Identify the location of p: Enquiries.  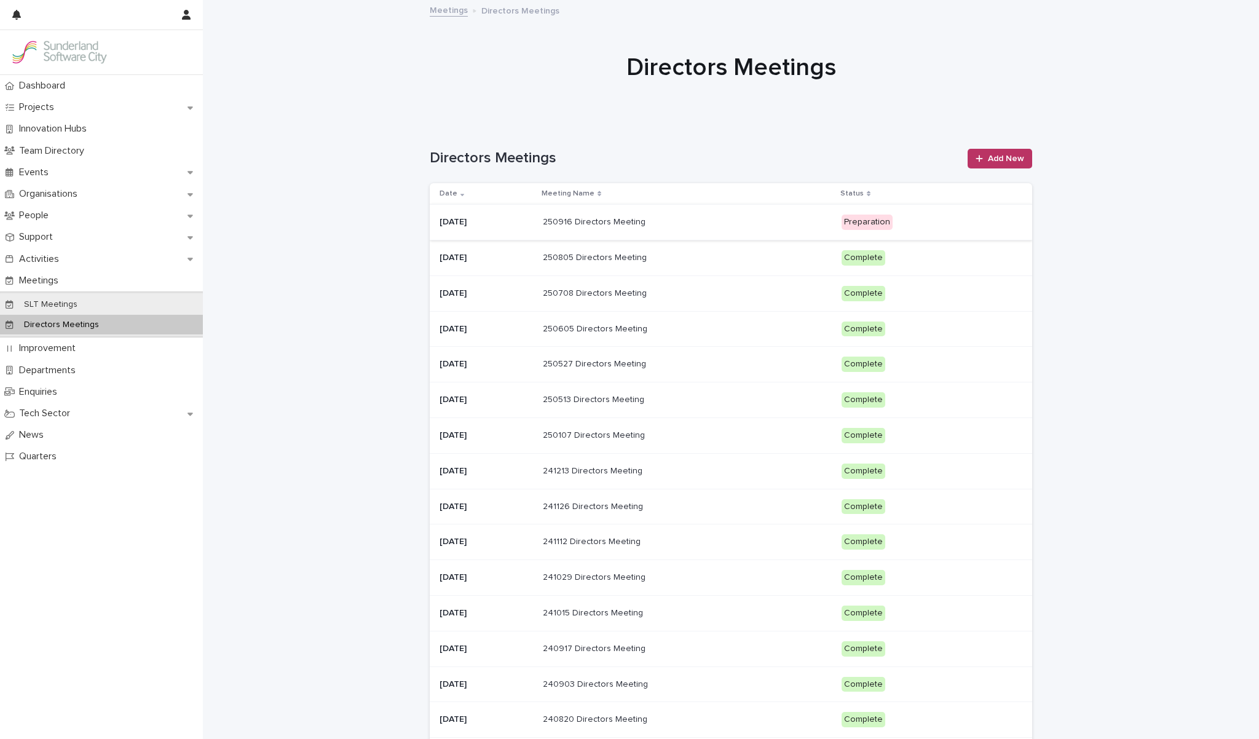
(41, 391).